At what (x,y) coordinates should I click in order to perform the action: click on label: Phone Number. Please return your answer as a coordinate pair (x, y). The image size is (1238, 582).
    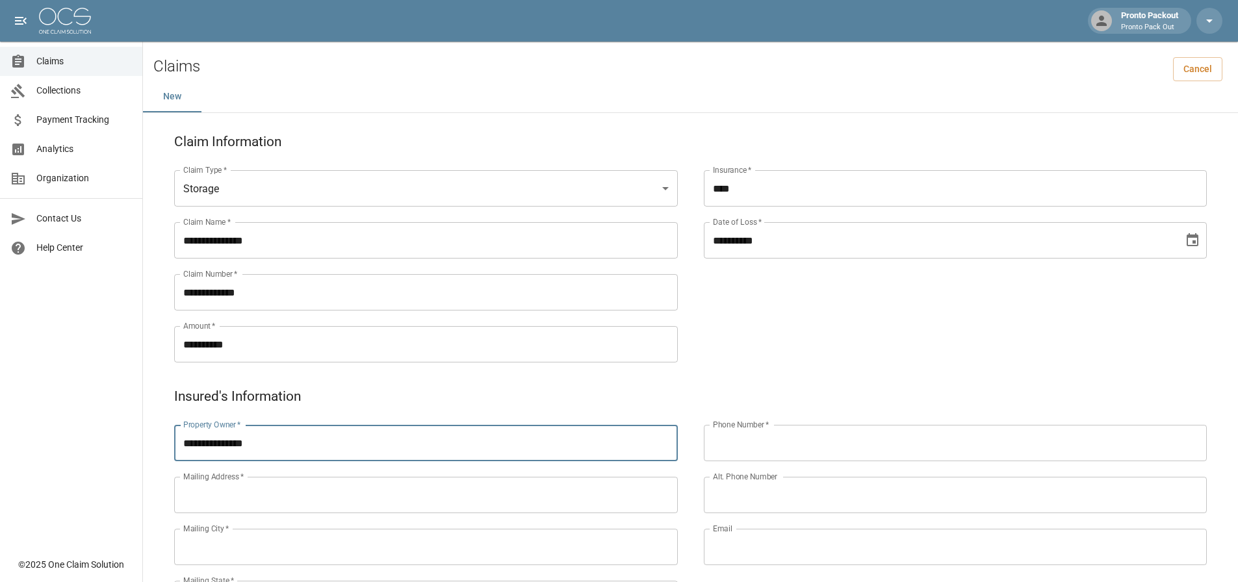
    Looking at the image, I should click on (741, 424).